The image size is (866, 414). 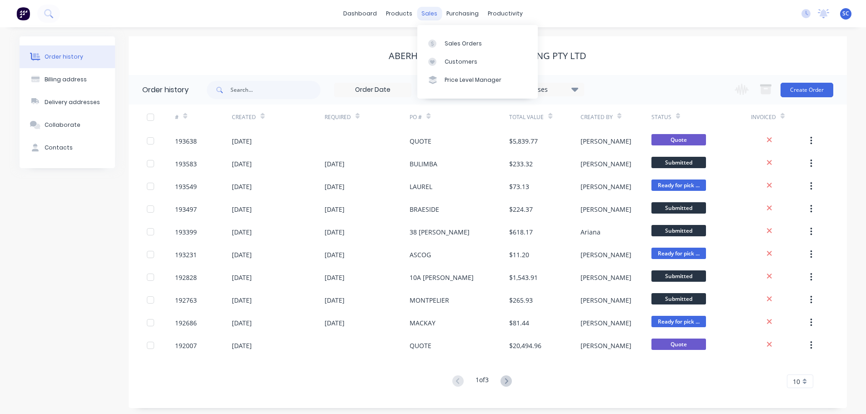 I want to click on div: 192828, so click(x=186, y=277).